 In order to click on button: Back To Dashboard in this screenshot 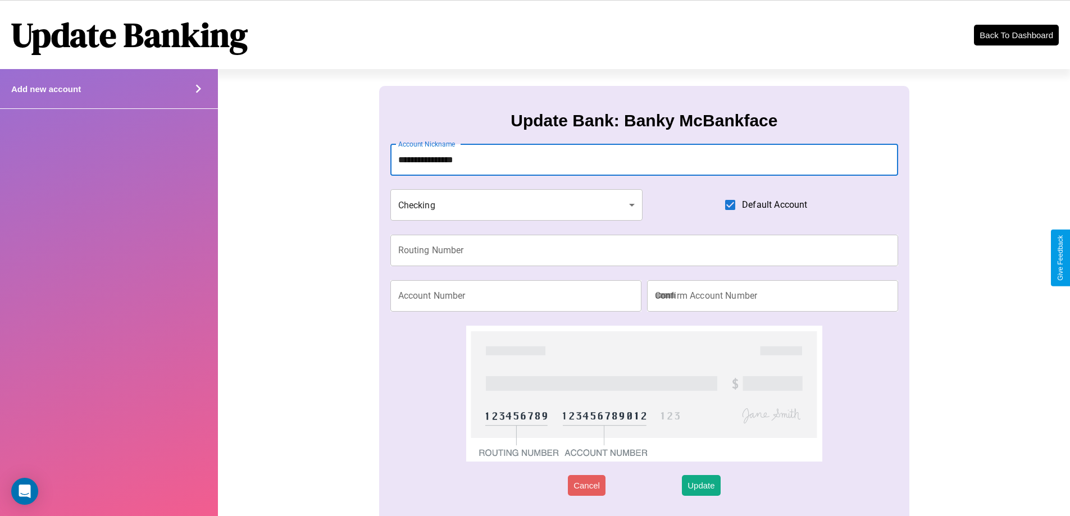, I will do `click(1016, 35)`.